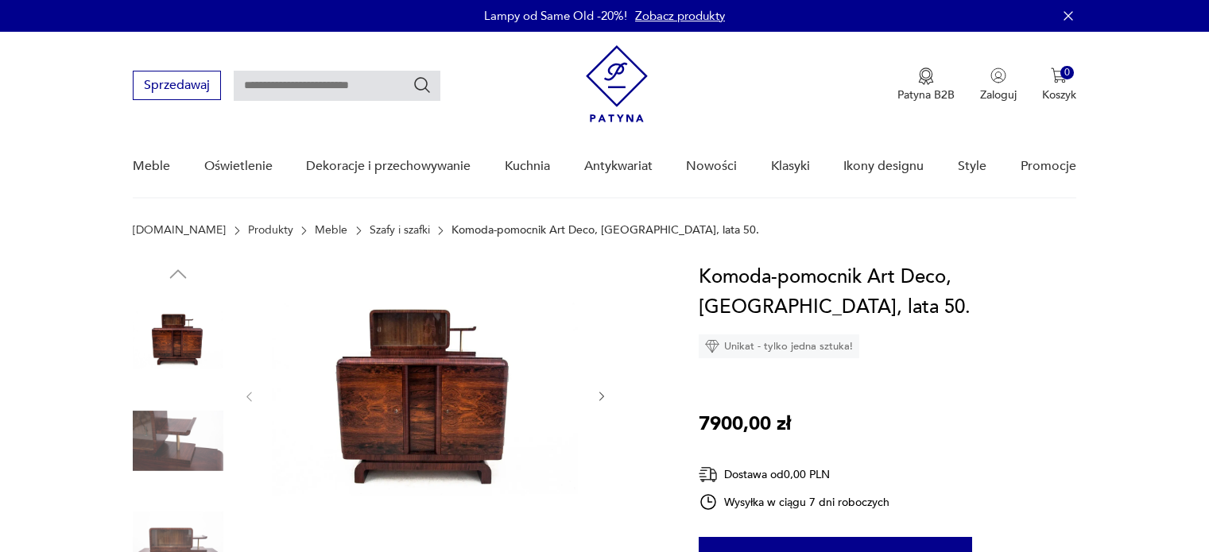 This screenshot has height=552, width=1209. Describe the element at coordinates (388, 166) in the screenshot. I see `a: Dekoracje i przechowywanie` at that location.